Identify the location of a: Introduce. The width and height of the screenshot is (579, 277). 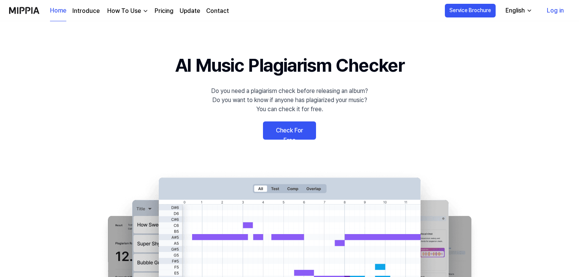
(86, 11).